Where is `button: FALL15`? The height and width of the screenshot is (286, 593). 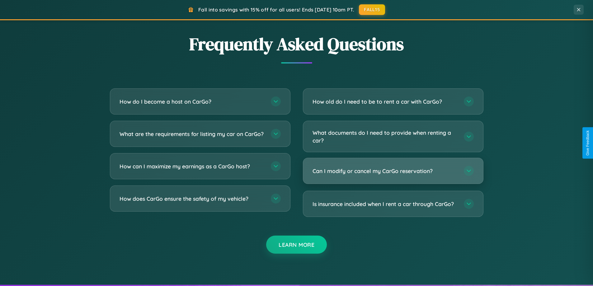 button: FALL15 is located at coordinates (372, 10).